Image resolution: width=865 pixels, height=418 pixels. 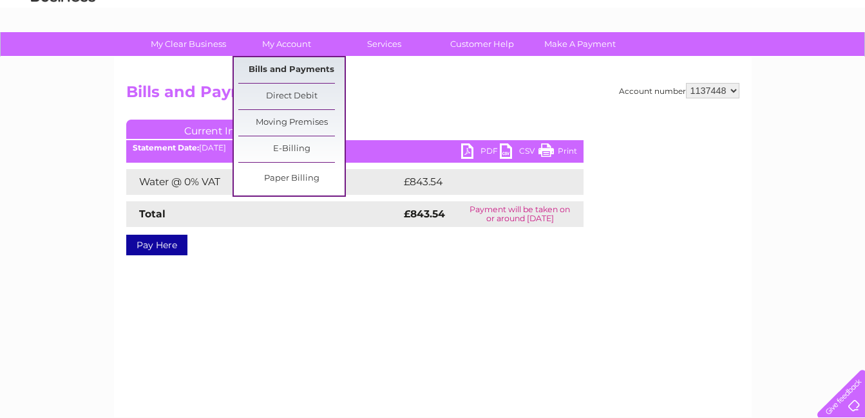 What do you see at coordinates (286, 44) in the screenshot?
I see `a: My Account` at bounding box center [286, 44].